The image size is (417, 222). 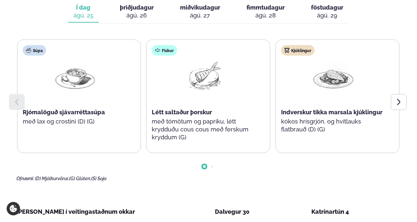 What do you see at coordinates (136, 7) in the screenshot?
I see `span: þriðjudagur` at bounding box center [136, 7].